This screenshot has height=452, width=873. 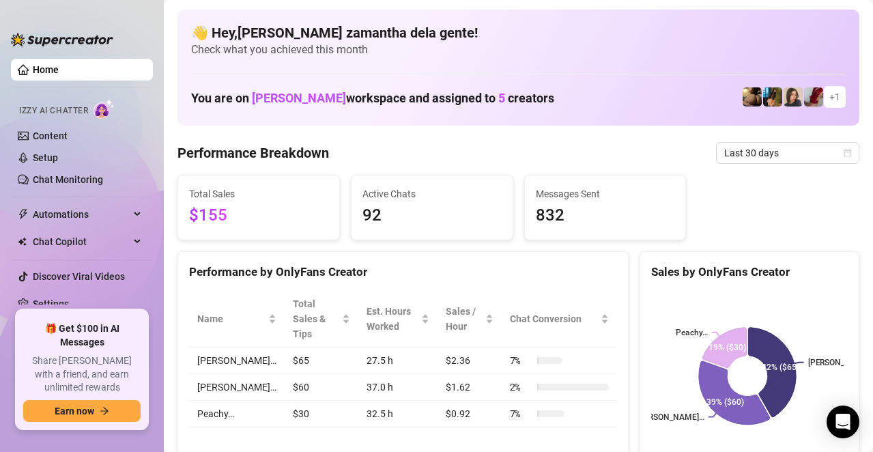 I want to click on span: Active Chats, so click(x=432, y=194).